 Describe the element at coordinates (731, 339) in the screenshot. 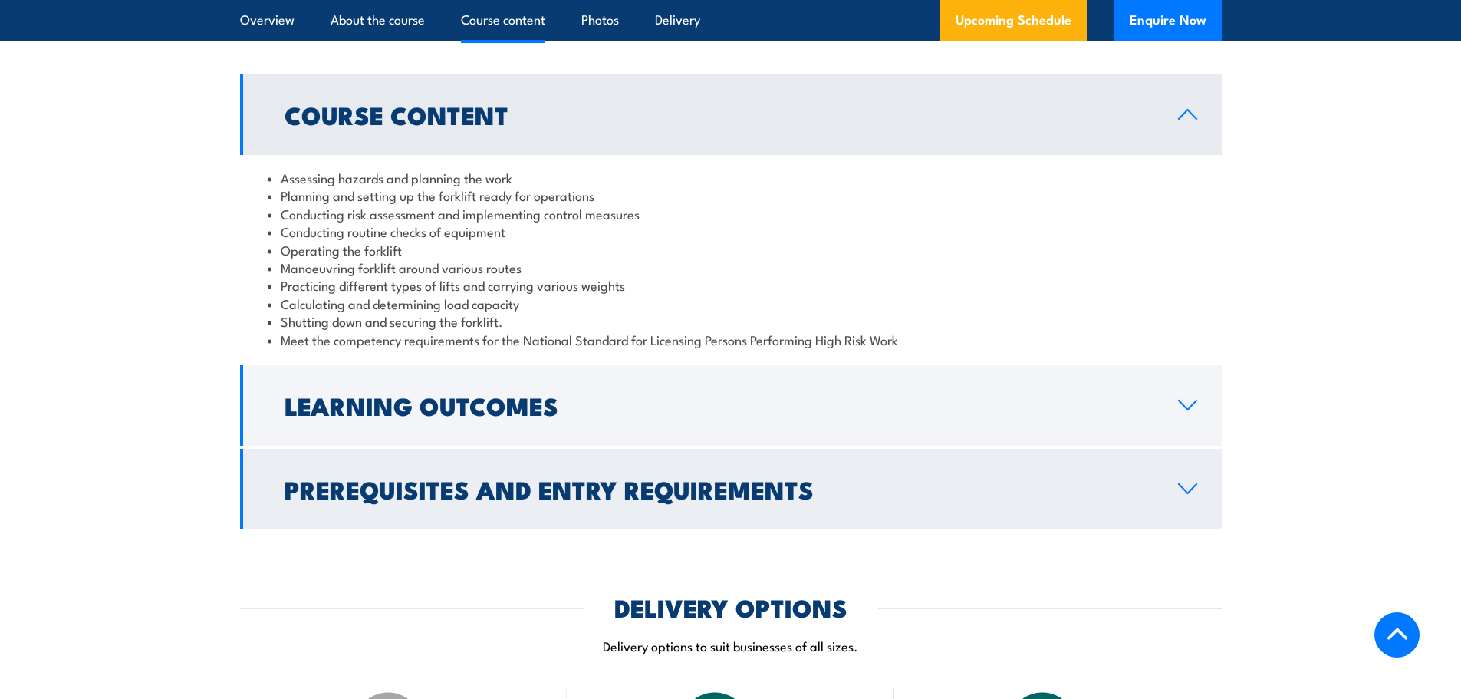

I see `li: Meet the competency requirements for the National Standard for Licensing Persons Performing High ...` at that location.